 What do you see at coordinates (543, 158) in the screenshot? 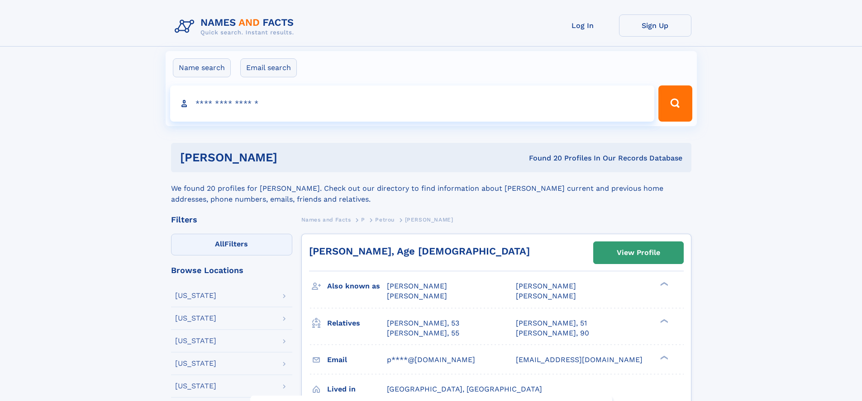
I see `div: Found 20 Profiles In Our Records Database` at bounding box center [543, 158].